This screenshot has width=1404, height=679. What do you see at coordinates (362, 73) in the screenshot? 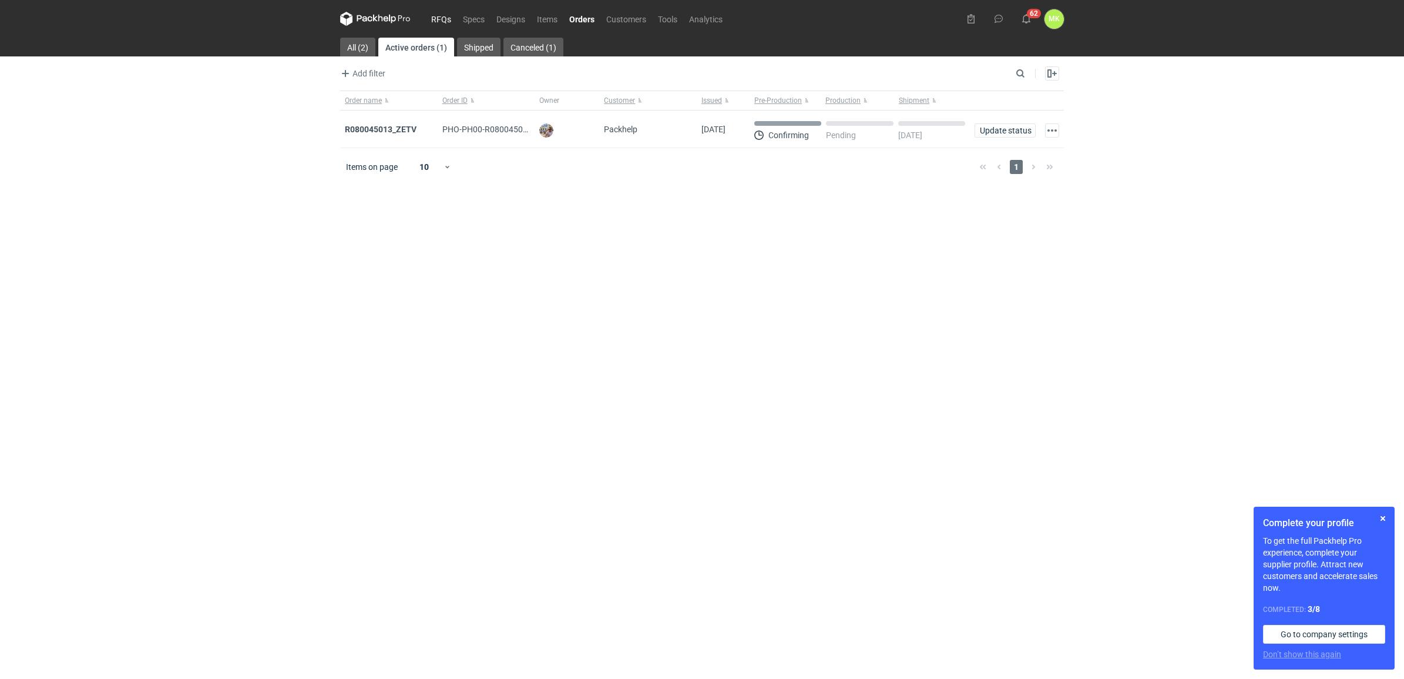
I see `button: Add filter` at bounding box center [362, 73].